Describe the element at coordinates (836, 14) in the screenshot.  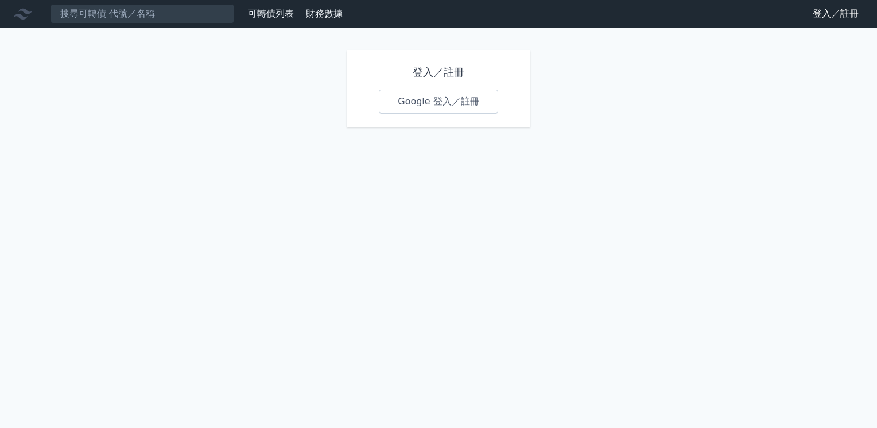
I see `a: 登入／註冊` at that location.